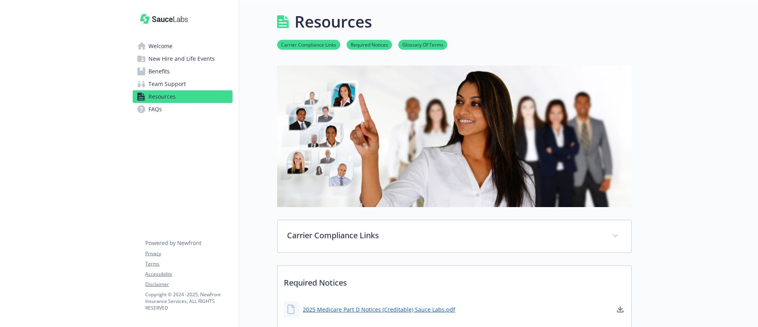  I want to click on a: Welcome, so click(182, 46).